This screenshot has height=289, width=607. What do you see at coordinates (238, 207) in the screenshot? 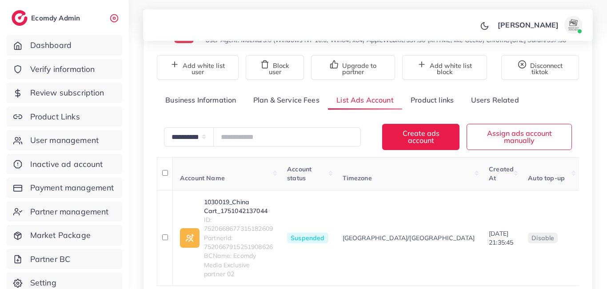
I see `a: 1030019_China Cart_1751042137044` at bounding box center [238, 207].